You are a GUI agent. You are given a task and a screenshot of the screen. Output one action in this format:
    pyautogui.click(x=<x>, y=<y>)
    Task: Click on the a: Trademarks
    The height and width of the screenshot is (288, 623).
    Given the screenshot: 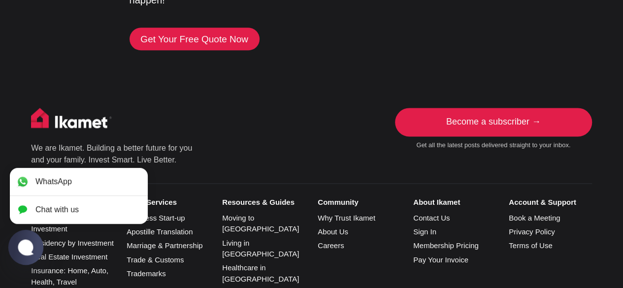 What is the action you would take?
    pyautogui.click(x=146, y=273)
    